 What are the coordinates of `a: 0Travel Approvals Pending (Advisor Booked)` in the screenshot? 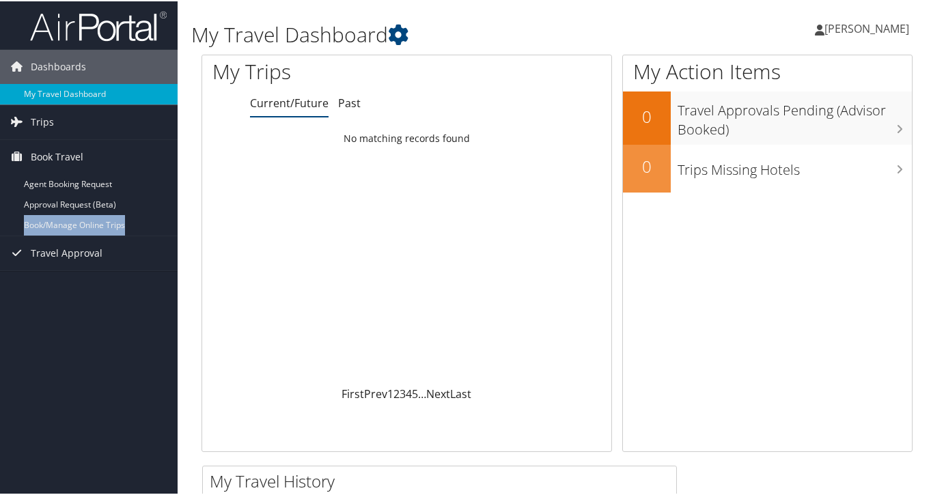 It's located at (767, 116).